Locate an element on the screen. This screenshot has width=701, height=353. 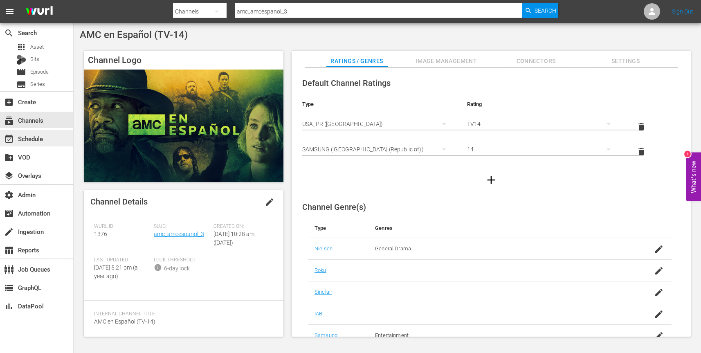
span: menu is located at coordinates (10, 11).